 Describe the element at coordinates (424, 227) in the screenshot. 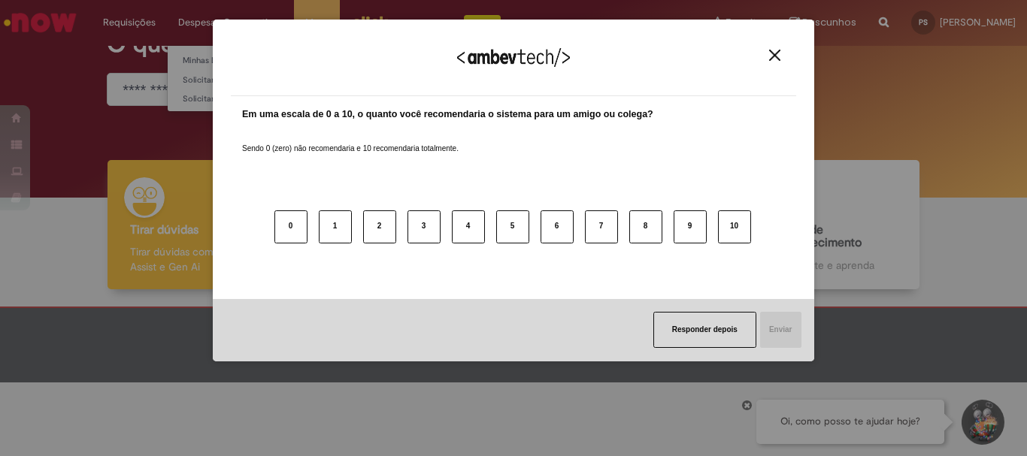

I see `button: 3` at that location.